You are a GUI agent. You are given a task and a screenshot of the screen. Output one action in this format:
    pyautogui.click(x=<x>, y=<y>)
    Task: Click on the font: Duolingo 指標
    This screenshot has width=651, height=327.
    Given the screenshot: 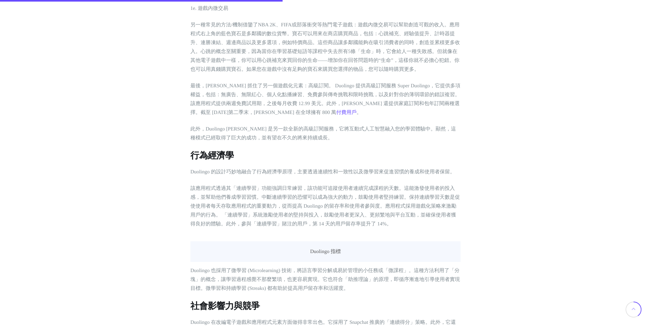 What is the action you would take?
    pyautogui.click(x=325, y=252)
    